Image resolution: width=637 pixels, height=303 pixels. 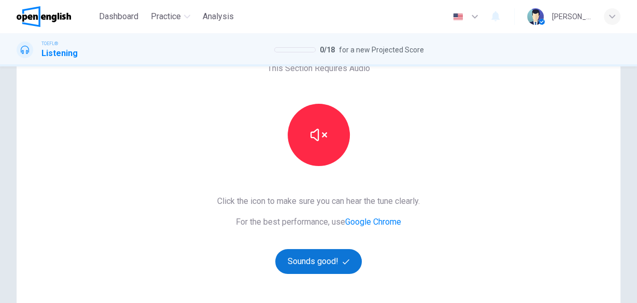 What do you see at coordinates (382, 50) in the screenshot?
I see `span: for a new Projected Score` at bounding box center [382, 50].